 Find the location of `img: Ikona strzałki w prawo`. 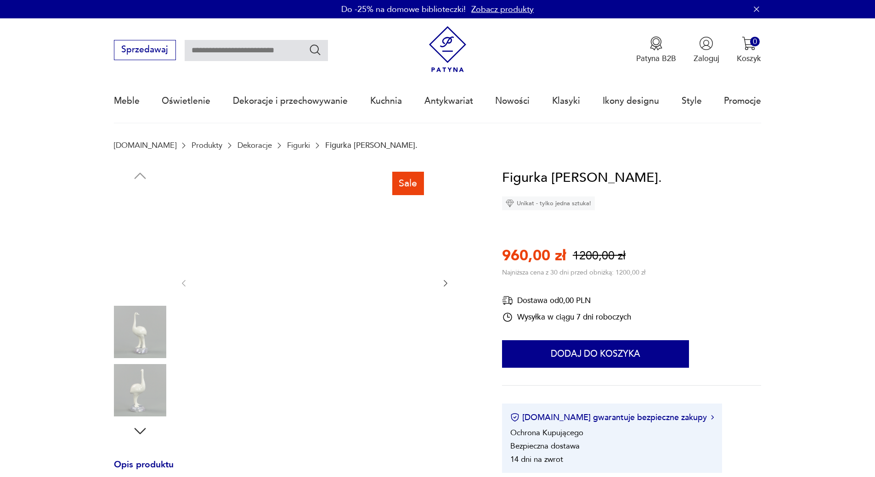

img: Ikona strzałki w prawo is located at coordinates (712, 417).